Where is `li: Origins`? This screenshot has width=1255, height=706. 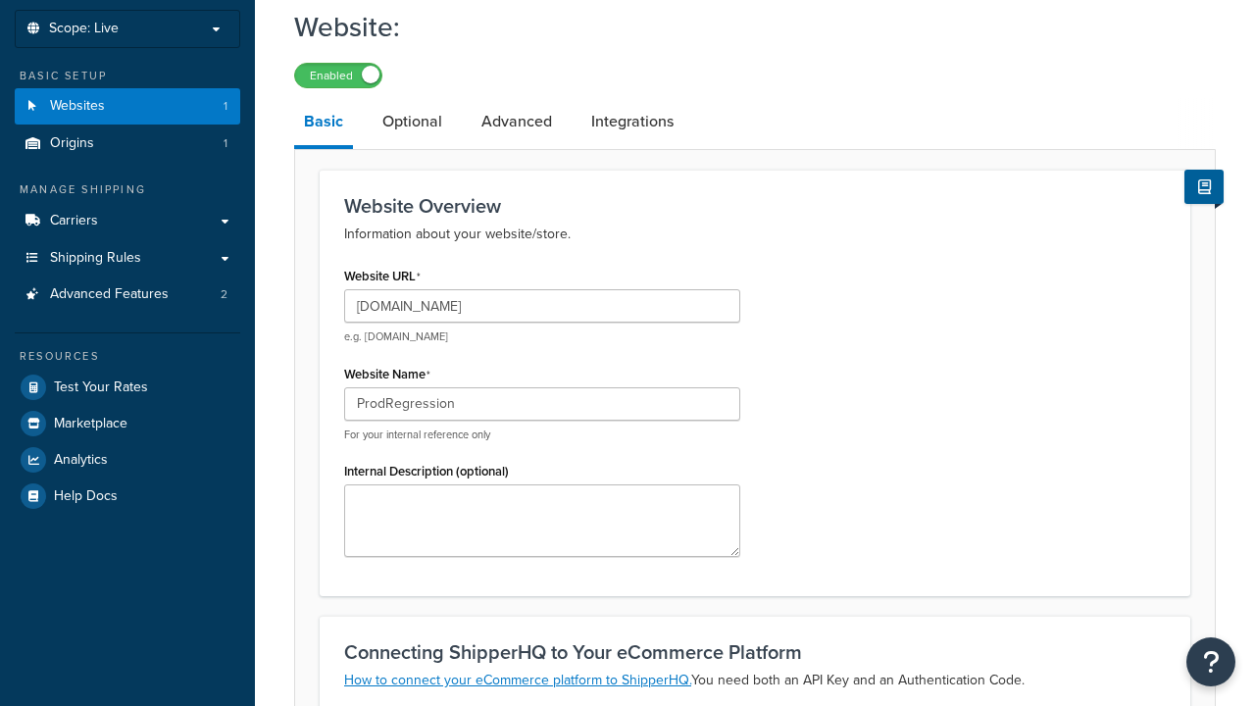 li: Origins is located at coordinates (128, 143).